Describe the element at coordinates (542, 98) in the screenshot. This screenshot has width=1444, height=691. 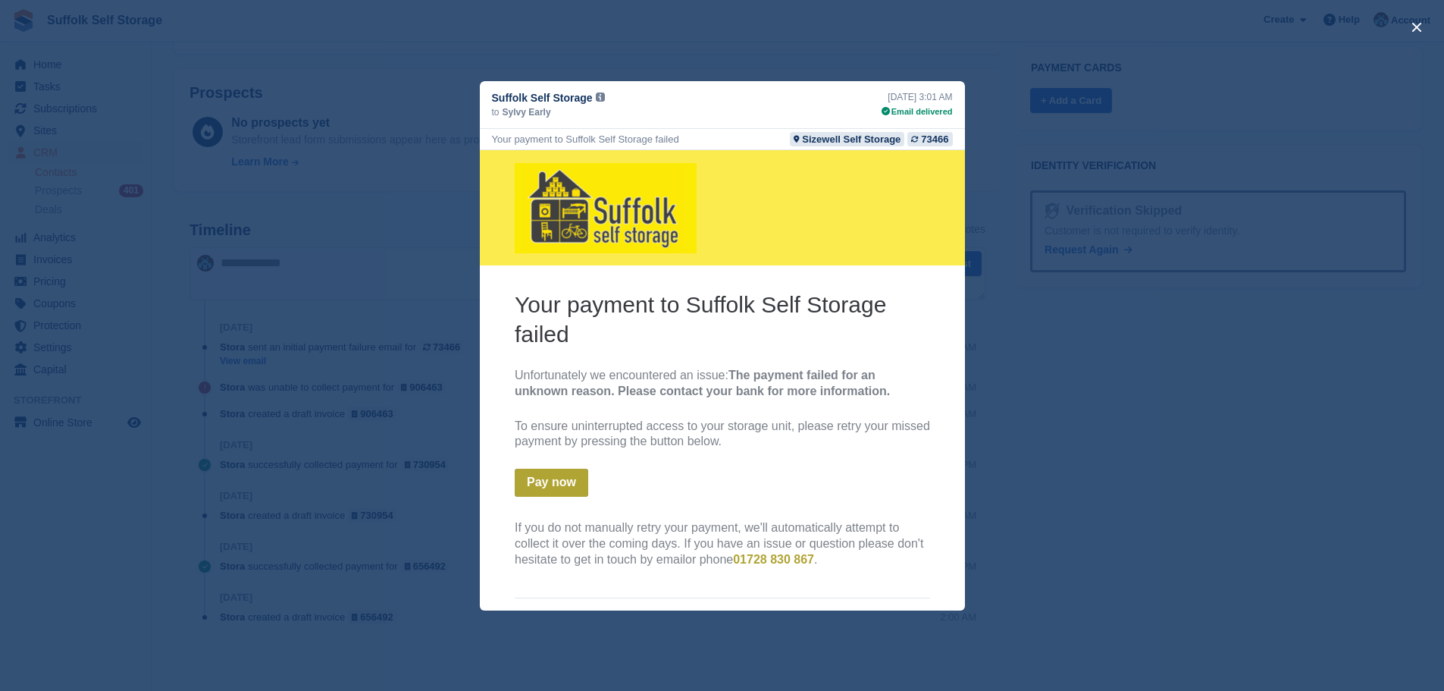
I see `span: Suffolk Self Storage` at that location.